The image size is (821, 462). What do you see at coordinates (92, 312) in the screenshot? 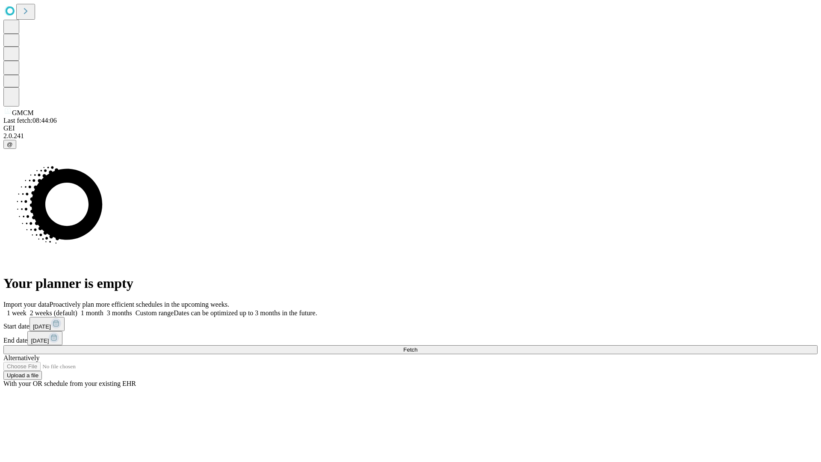
I see `span: 1 month` at bounding box center [92, 312].